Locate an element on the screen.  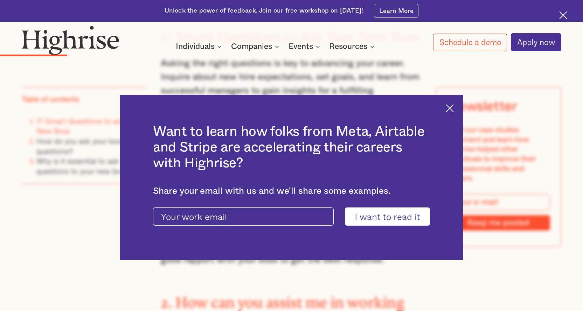
h2: Want to learn how folks from Meta, Airtable and Stripe are accelerating their careers with Highrise? is located at coordinates (291, 148).